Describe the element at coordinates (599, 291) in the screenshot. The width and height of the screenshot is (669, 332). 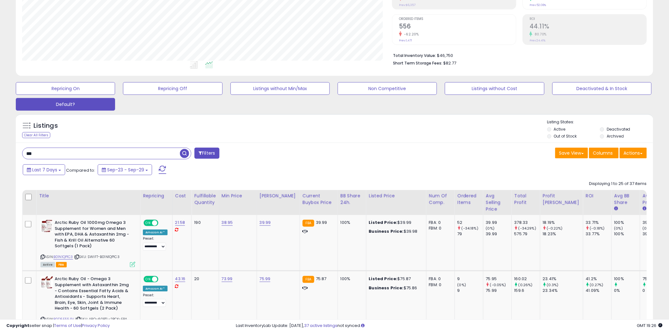
I see `div: 41.09%` at that location.